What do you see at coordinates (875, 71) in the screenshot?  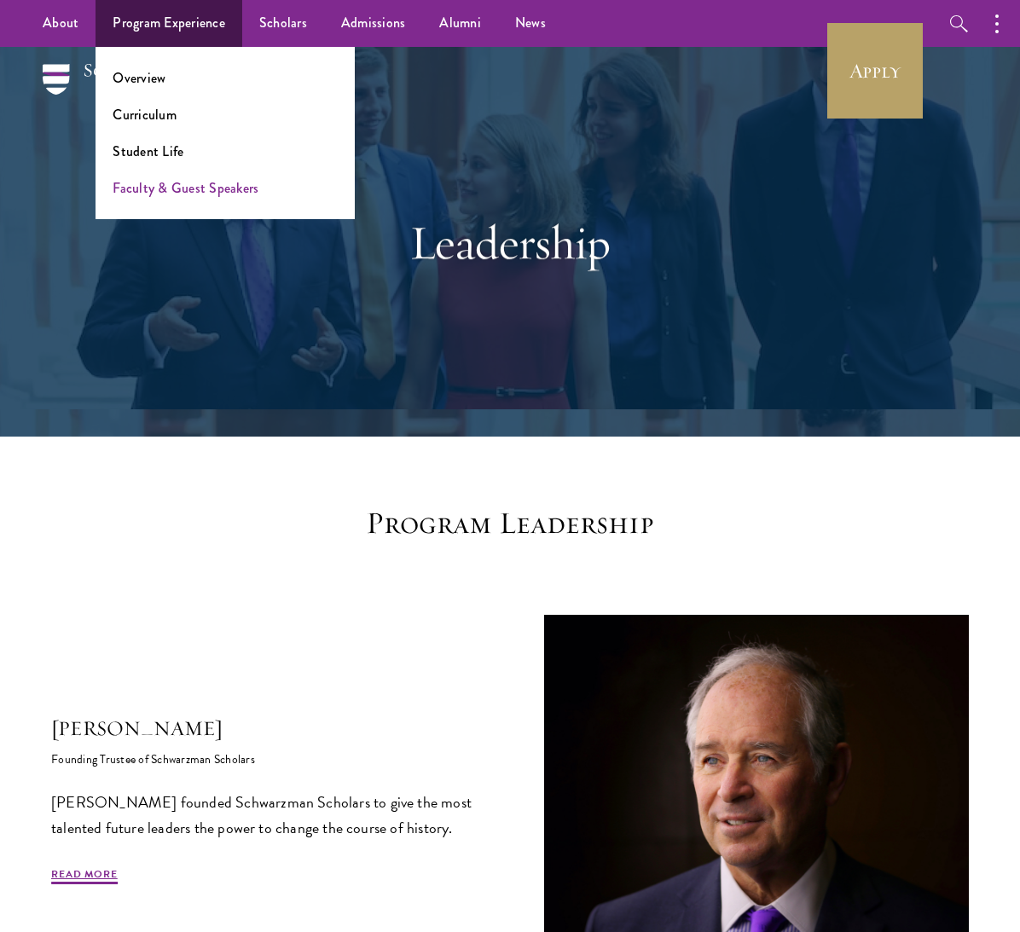 I see `a: Apply` at bounding box center [875, 71].